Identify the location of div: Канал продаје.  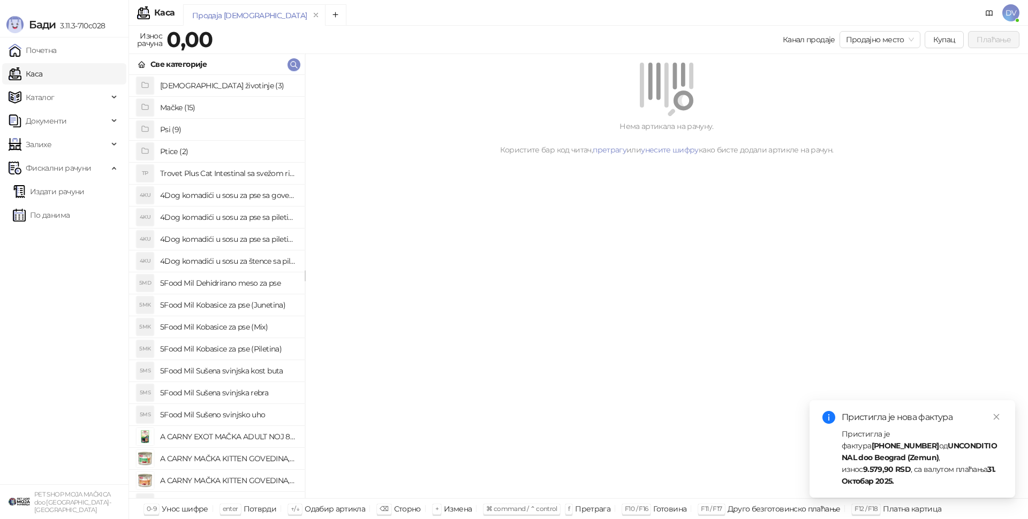
(809, 40).